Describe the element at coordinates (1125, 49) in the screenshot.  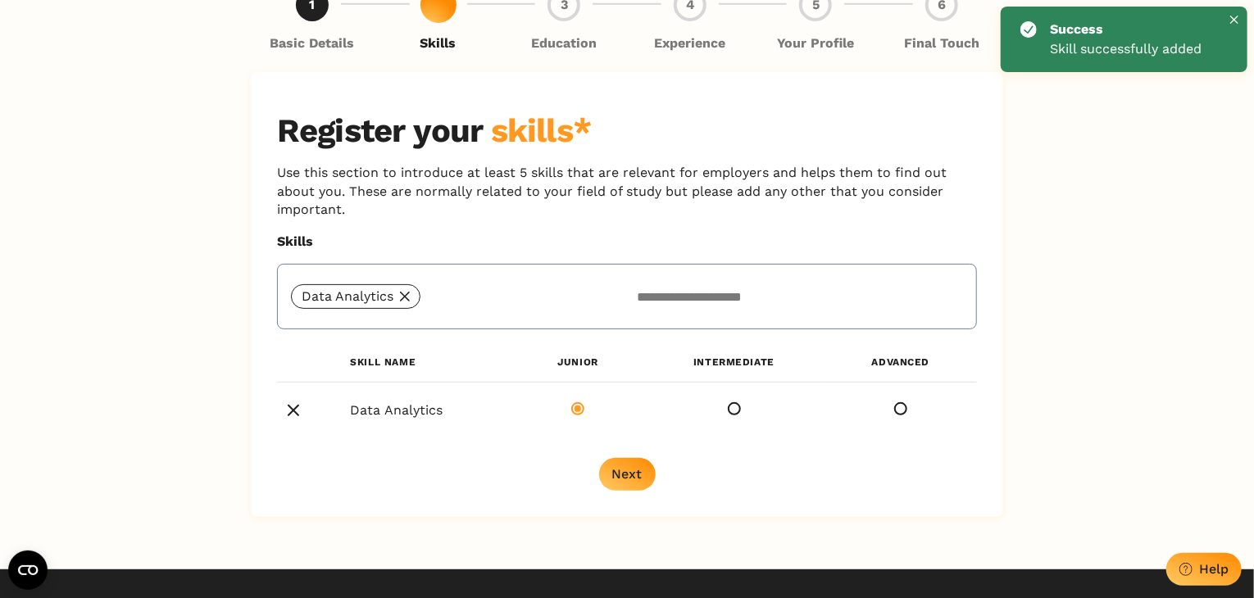
I see `div: Skill successfully added` at that location.